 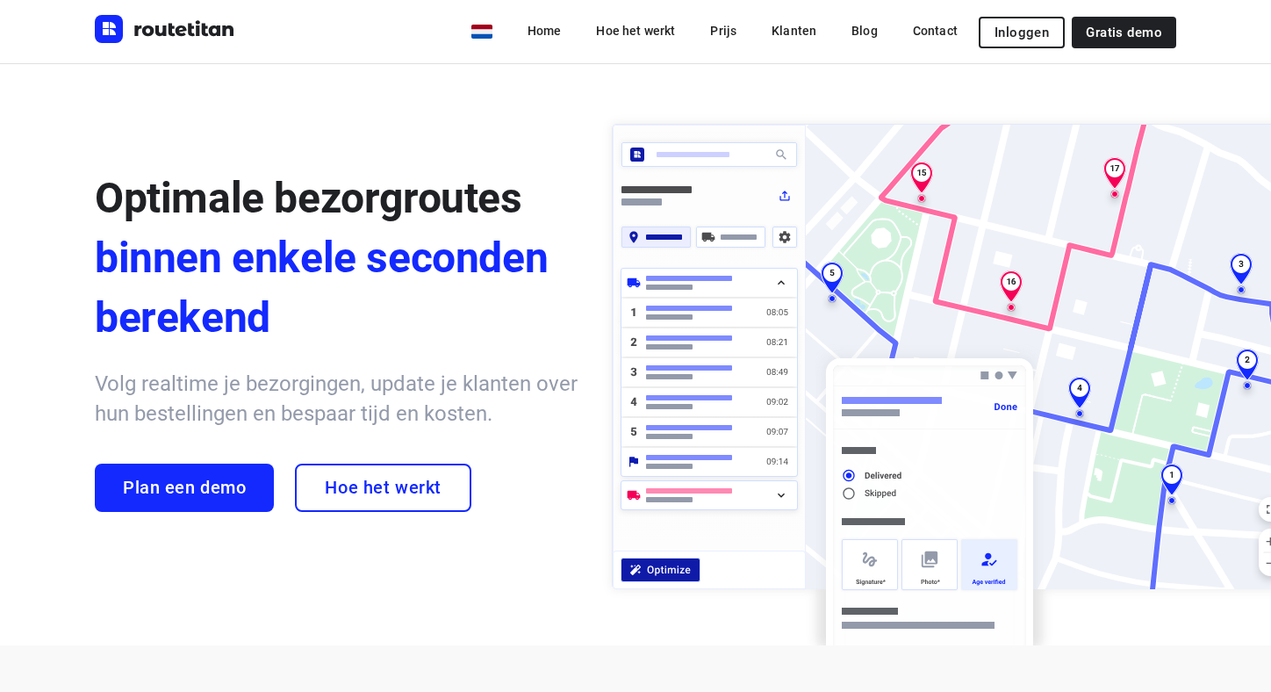 I want to click on a: Gratis demo, so click(x=1124, y=32).